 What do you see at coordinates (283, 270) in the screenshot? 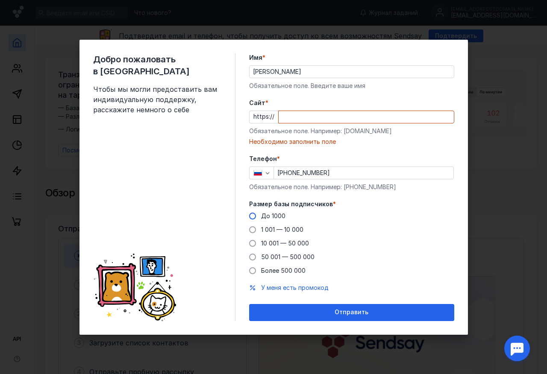
I see `span: Более 500 000` at bounding box center [283, 270].